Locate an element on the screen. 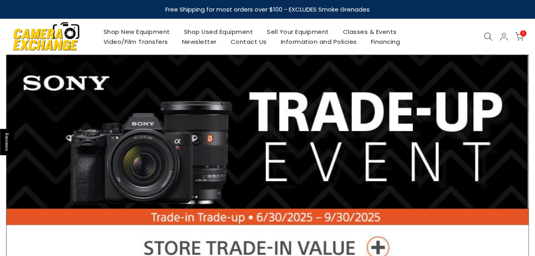  a: Contact Us is located at coordinates (248, 41).